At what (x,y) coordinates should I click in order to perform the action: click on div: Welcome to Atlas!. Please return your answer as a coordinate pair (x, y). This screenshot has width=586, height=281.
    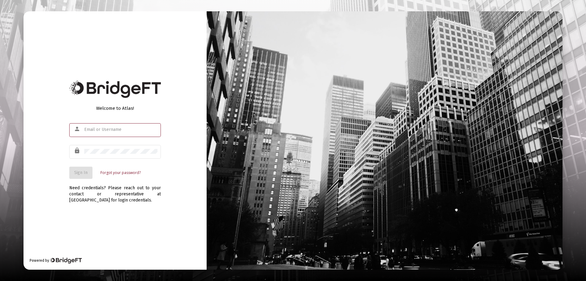
    Looking at the image, I should click on (115, 108).